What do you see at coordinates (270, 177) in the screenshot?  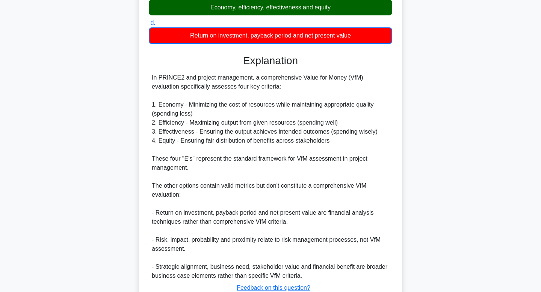 I see `div: In PRINCE2 and project management, a comprehensive Value for Money (VfM) evaluation specifically ...` at bounding box center [270, 177].